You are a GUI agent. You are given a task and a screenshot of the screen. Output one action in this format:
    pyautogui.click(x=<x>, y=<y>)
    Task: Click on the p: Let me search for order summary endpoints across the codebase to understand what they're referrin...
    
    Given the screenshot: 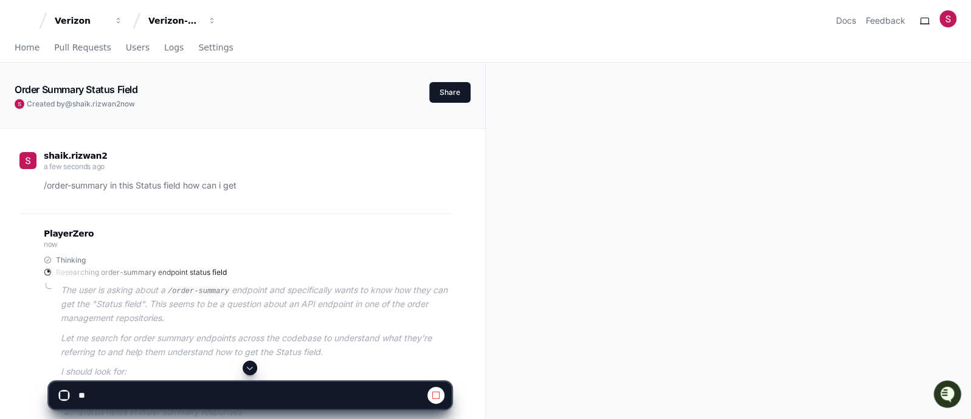 What is the action you would take?
    pyautogui.click(x=256, y=345)
    